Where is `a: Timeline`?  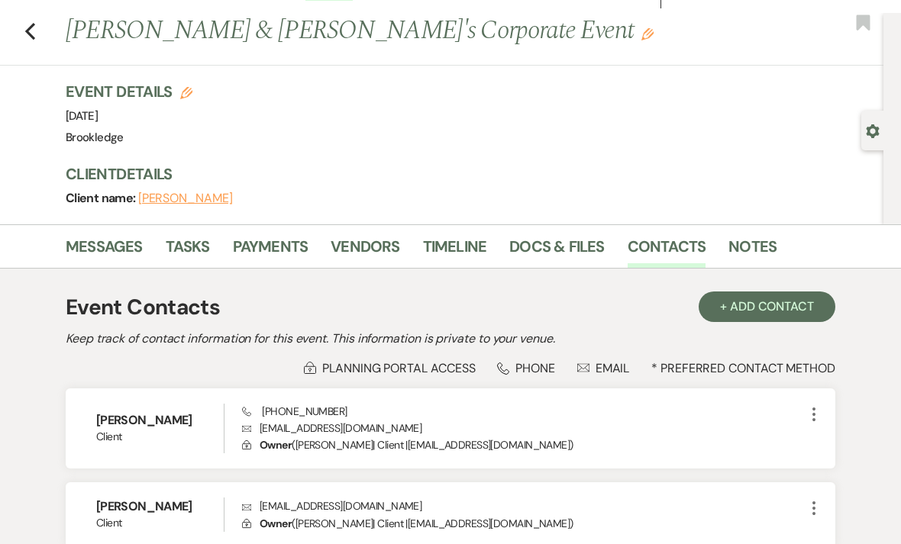
a: Timeline is located at coordinates (455, 251).